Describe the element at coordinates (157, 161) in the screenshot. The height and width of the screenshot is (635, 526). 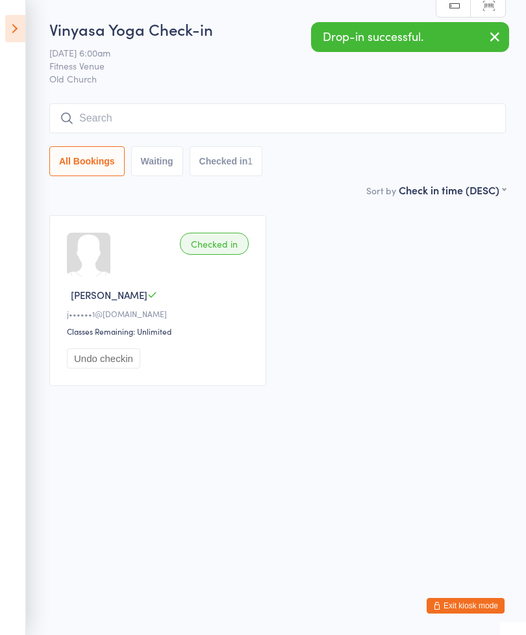
I see `button: Waiting` at that location.